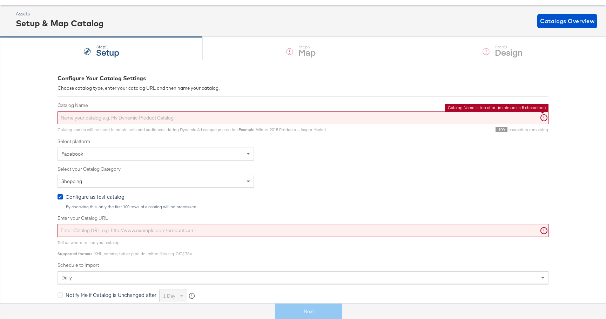 Image resolution: width=606 pixels, height=319 pixels. Describe the element at coordinates (60, 14) in the screenshot. I see `div: Assets` at that location.